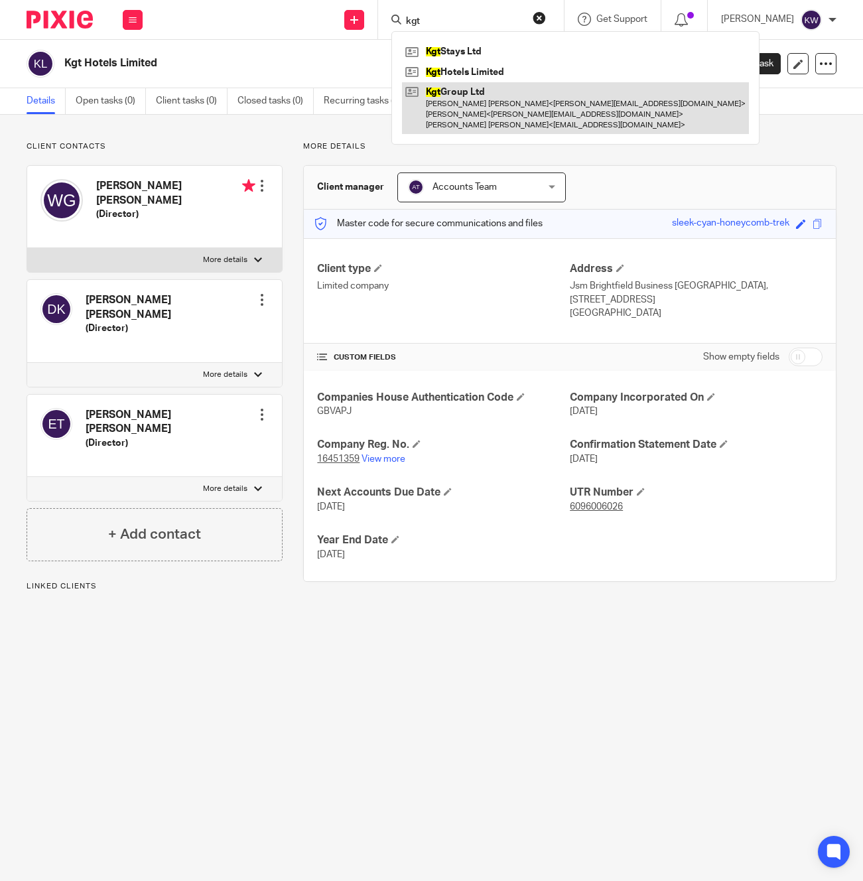  I want to click on h4: Address, so click(696, 269).